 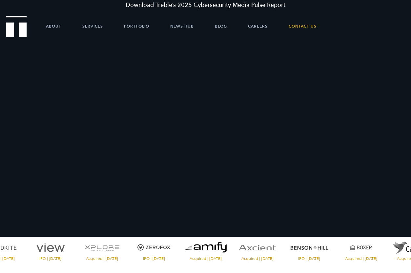 What do you see at coordinates (303, 26) in the screenshot?
I see `a: Contact Us` at bounding box center [303, 26].